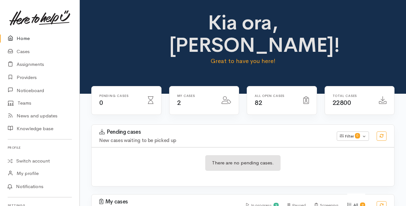 The width and height of the screenshot is (406, 206). I want to click on h6: Pending cases, so click(120, 96).